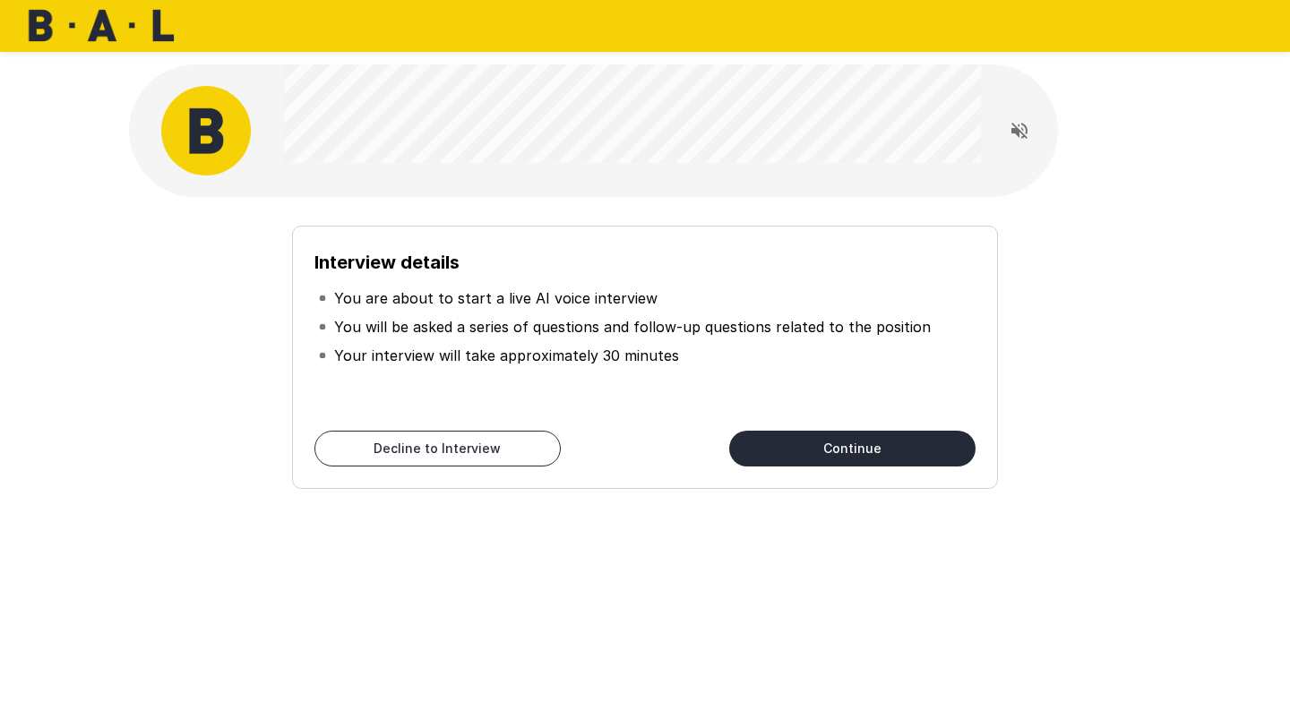 The height and width of the screenshot is (727, 1290). What do you see at coordinates (206, 131) in the screenshot?
I see `img: bal_avatar.png` at bounding box center [206, 131].